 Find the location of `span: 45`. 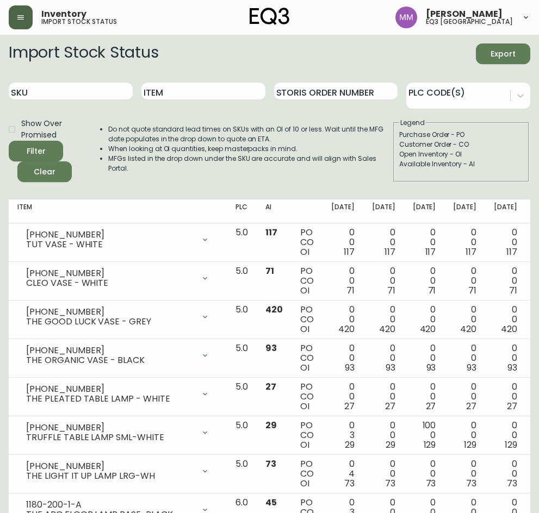

span: 45 is located at coordinates (271, 503).